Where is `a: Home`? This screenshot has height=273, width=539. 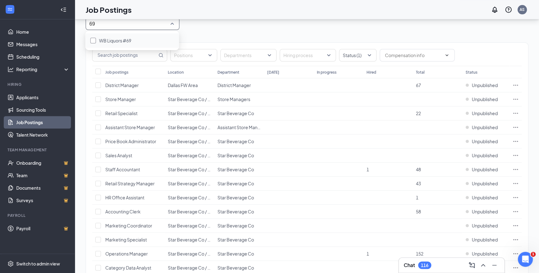 a: Home is located at coordinates (43, 32).